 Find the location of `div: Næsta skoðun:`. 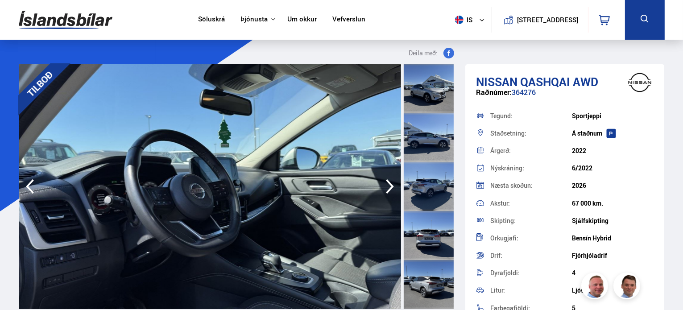

div: Næsta skoðun: is located at coordinates (531, 186).